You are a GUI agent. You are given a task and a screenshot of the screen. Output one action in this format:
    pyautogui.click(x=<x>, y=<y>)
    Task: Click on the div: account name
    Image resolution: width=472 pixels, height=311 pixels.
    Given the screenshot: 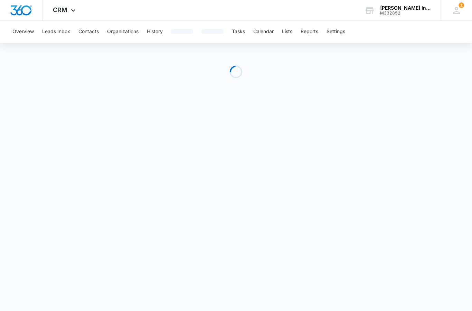 What is the action you would take?
    pyautogui.click(x=406, y=8)
    